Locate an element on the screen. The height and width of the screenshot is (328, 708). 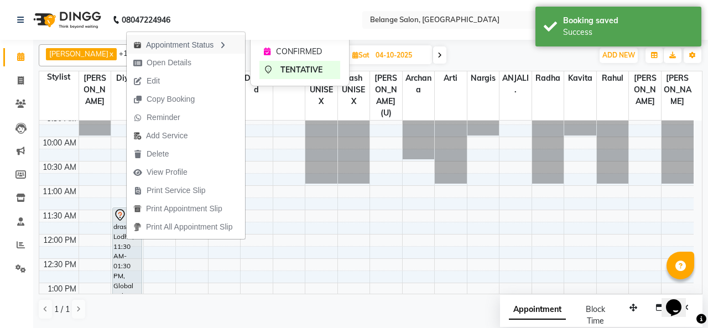
img: printapt.png is located at coordinates (137, 209).